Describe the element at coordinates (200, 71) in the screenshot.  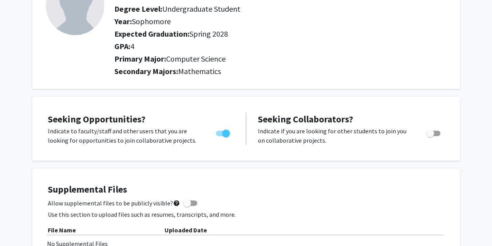
I see `span: Mathematics` at that location.